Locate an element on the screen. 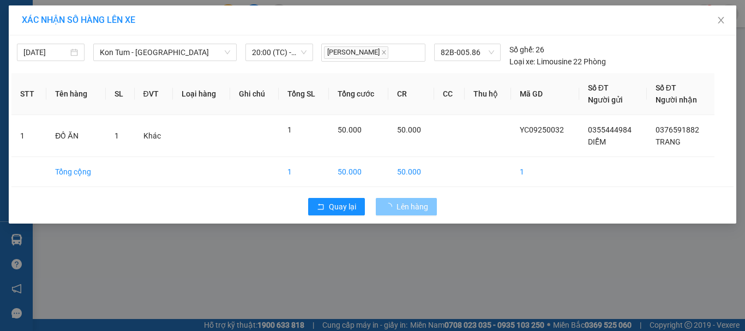 Image resolution: width=745 pixels, height=331 pixels. th: CR is located at coordinates (411, 94).